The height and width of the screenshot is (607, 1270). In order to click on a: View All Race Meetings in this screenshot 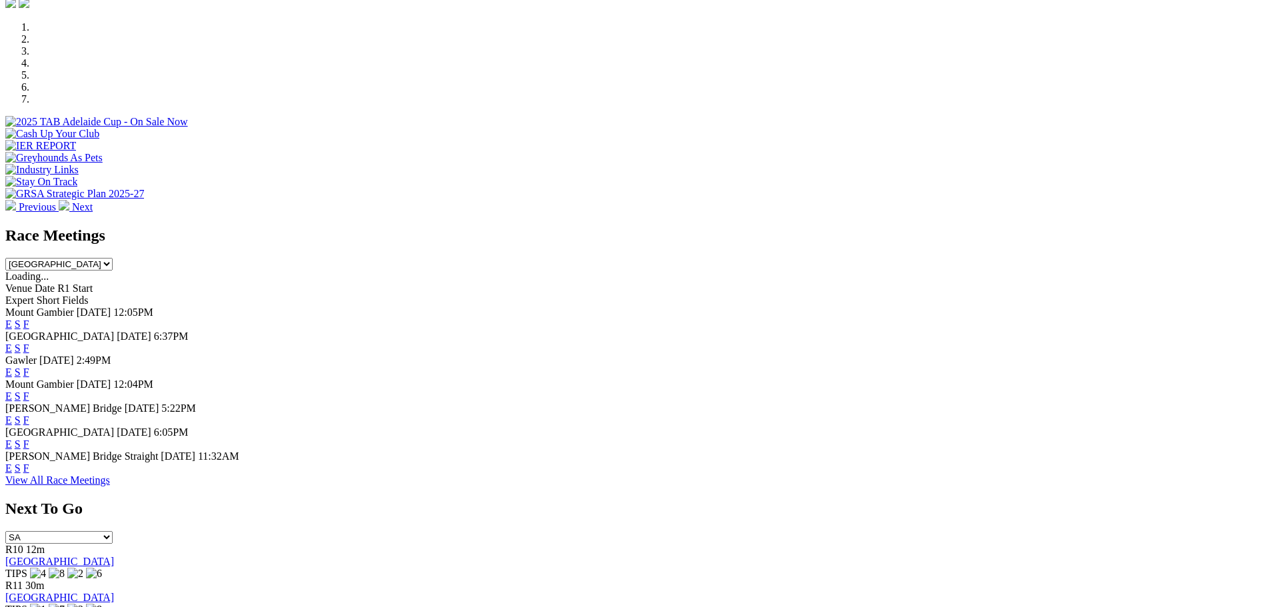, I will do `click(57, 480)`.